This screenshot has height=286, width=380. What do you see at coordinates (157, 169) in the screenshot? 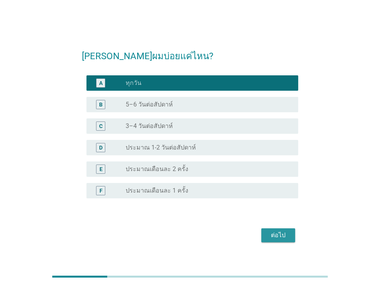
I see `label: ประมาณเดือนละ 2 ครั้ง` at bounding box center [157, 169].